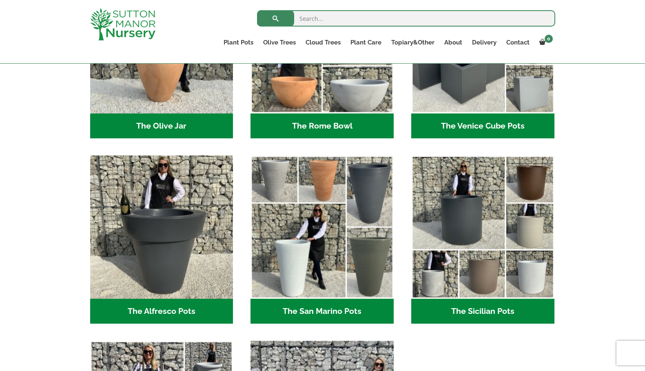  I want to click on a: Plant Pots, so click(238, 42).